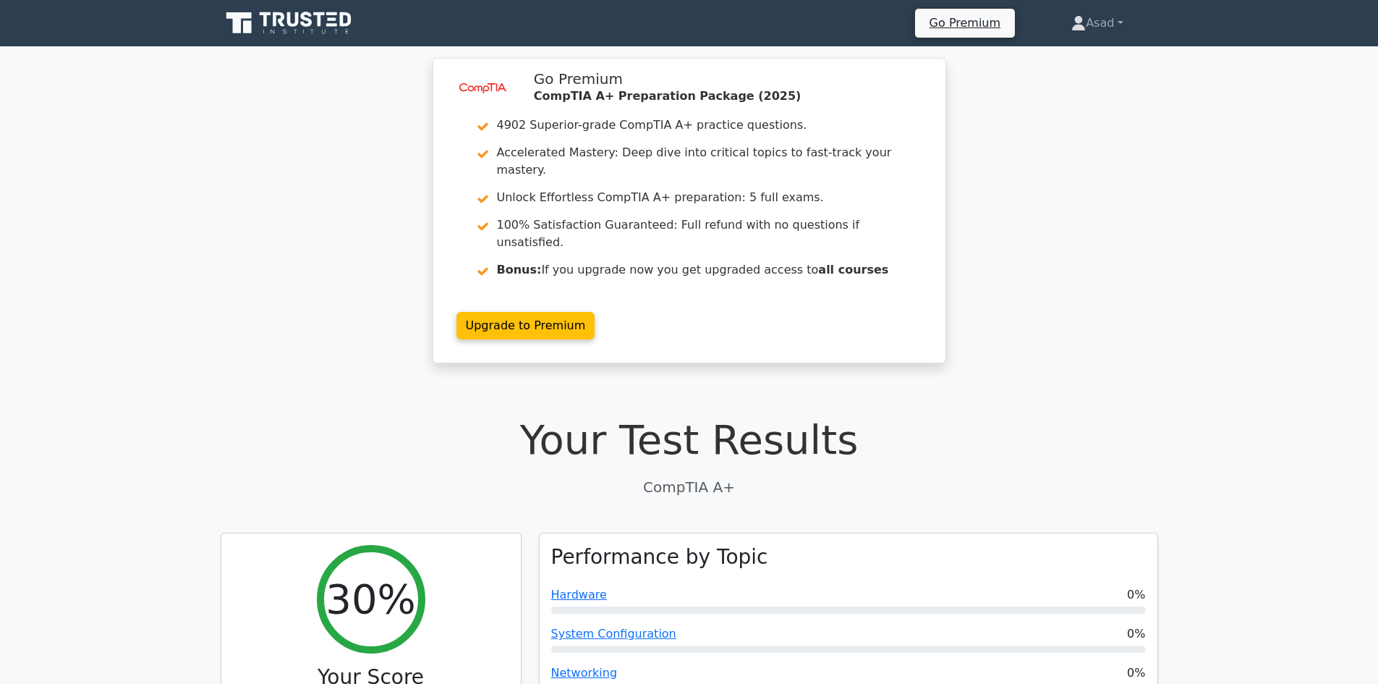  What do you see at coordinates (965, 22) in the screenshot?
I see `a: Go Premium` at bounding box center [965, 22].